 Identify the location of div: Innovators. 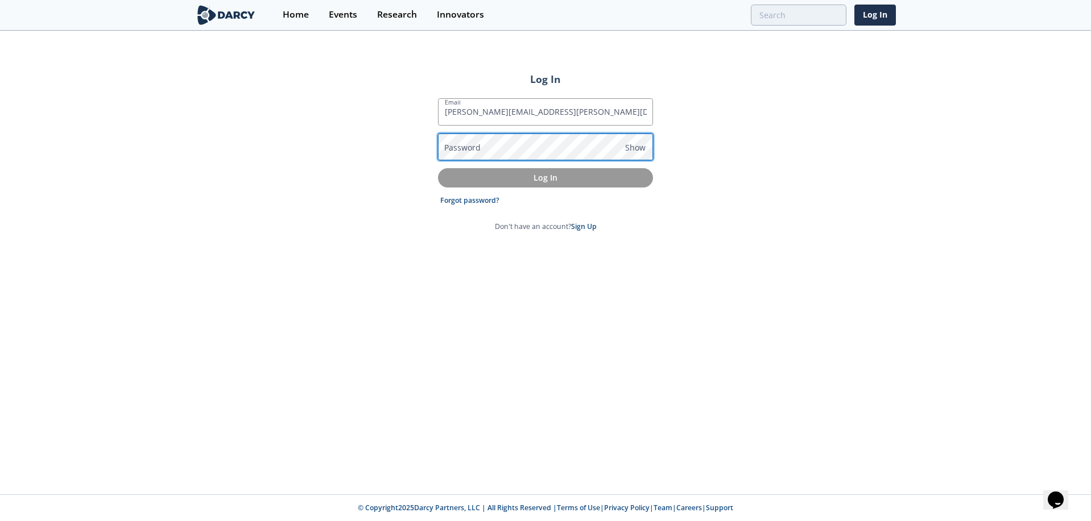
(460, 15).